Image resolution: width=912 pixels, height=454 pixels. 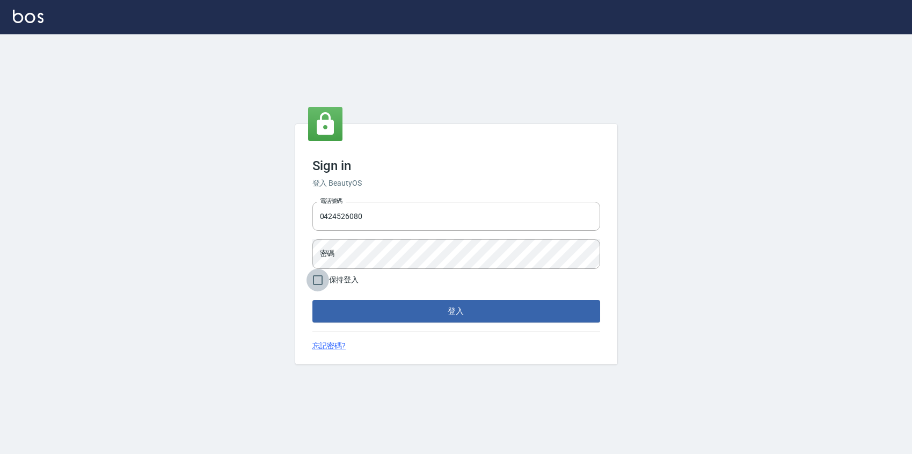 What do you see at coordinates (28, 16) in the screenshot?
I see `img: Logo` at bounding box center [28, 16].